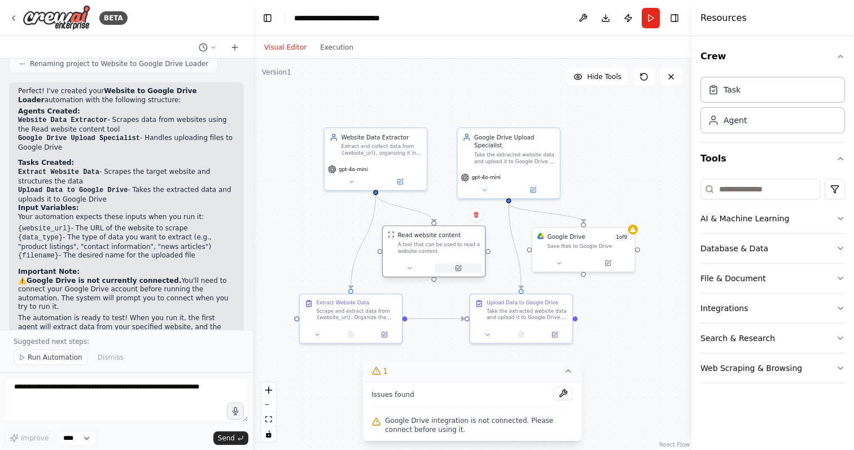  Describe the element at coordinates (285, 47) in the screenshot. I see `button: Visual Editor` at that location.